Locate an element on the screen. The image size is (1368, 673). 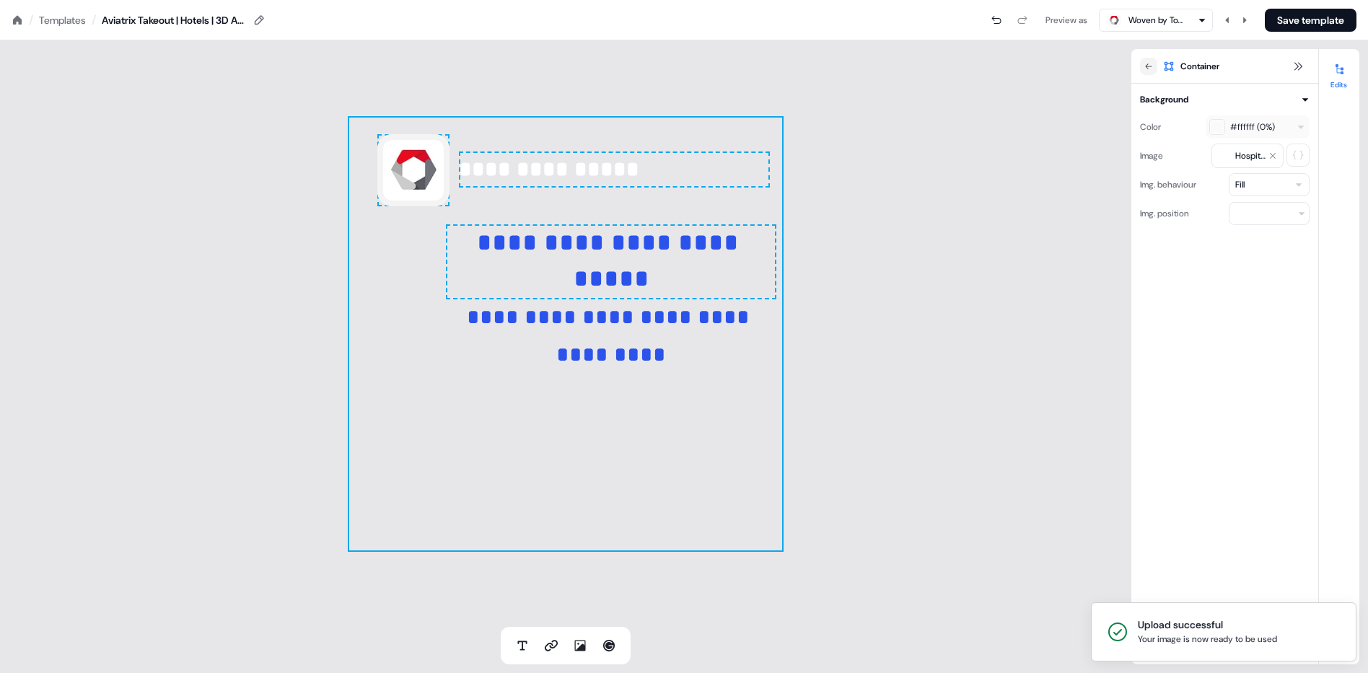
button: Background is located at coordinates (1224, 100).